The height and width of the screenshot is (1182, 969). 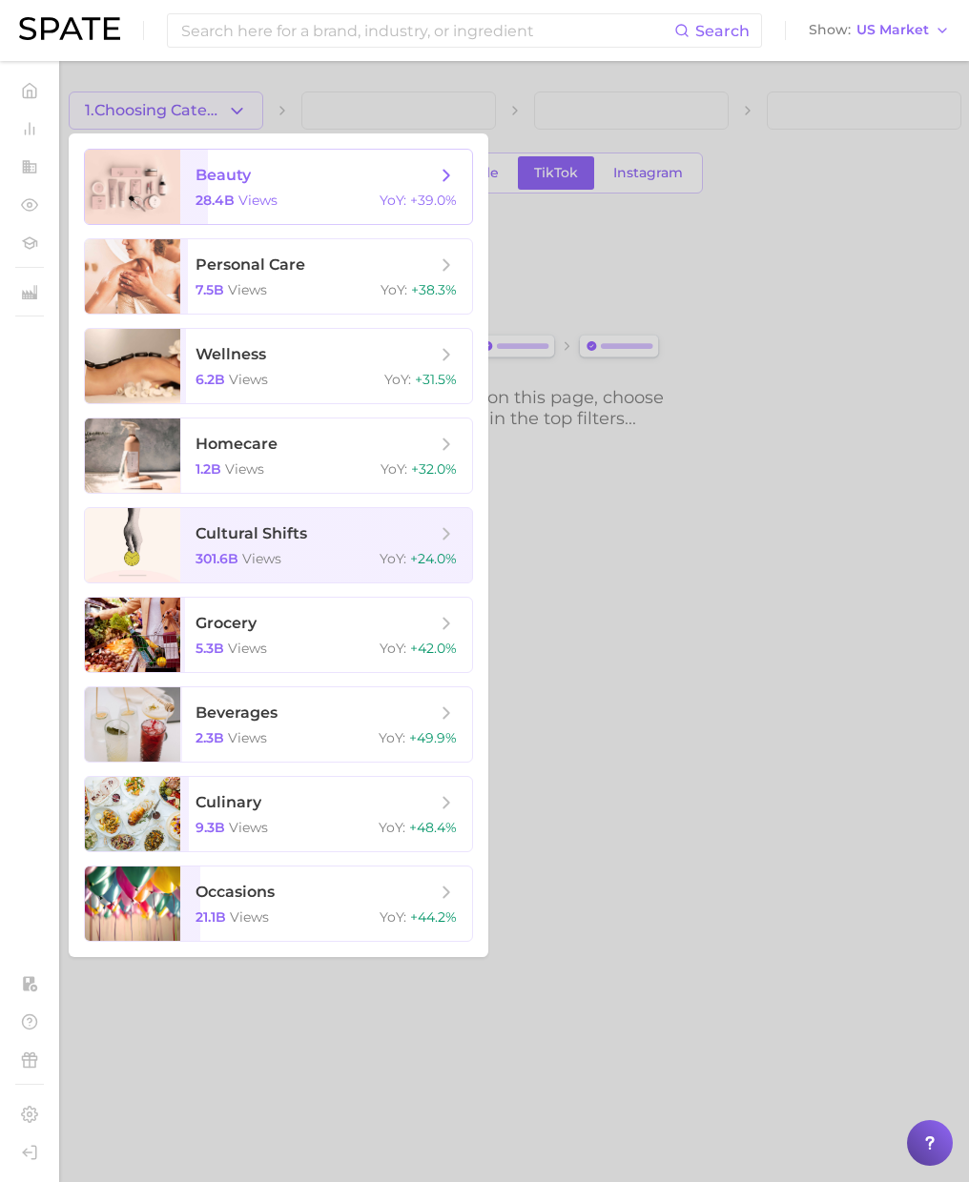 What do you see at coordinates (433, 917) in the screenshot?
I see `span: +44.2%` at bounding box center [433, 917].